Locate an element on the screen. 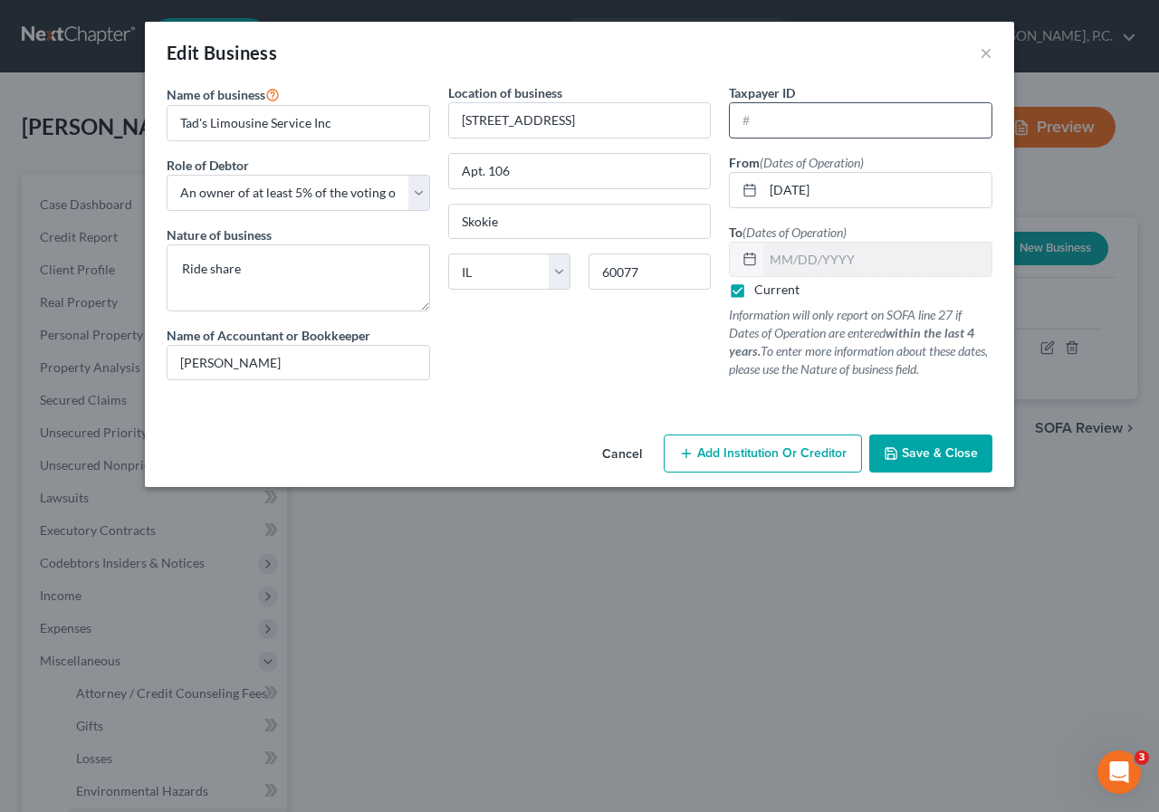 The width and height of the screenshot is (1159, 812). button: Save & Close is located at coordinates (931, 454).